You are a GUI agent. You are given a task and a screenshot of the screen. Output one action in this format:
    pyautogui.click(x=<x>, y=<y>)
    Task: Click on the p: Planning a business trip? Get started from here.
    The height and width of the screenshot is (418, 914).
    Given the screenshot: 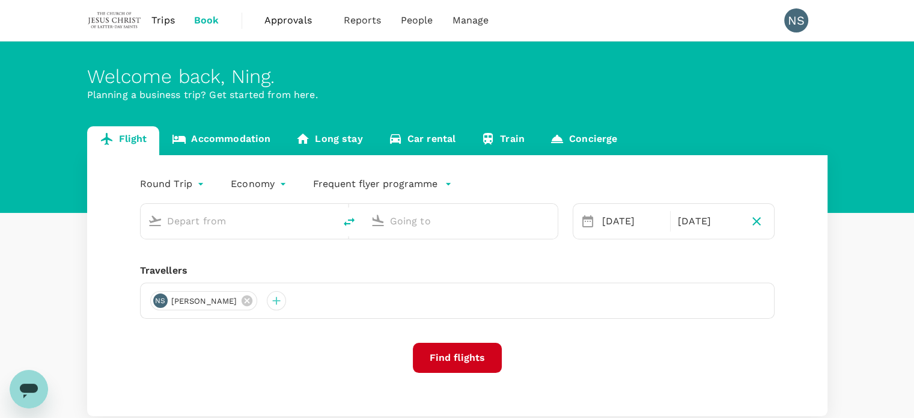 What is the action you would take?
    pyautogui.click(x=457, y=95)
    